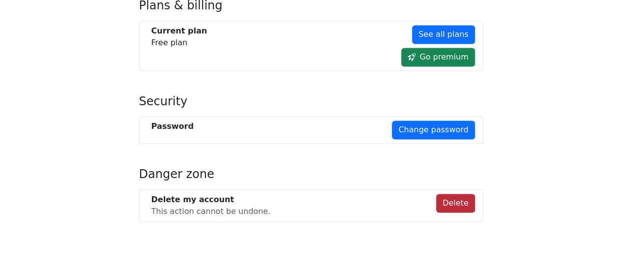  What do you see at coordinates (211, 200) in the screenshot?
I see `div: Delete my account` at bounding box center [211, 200].